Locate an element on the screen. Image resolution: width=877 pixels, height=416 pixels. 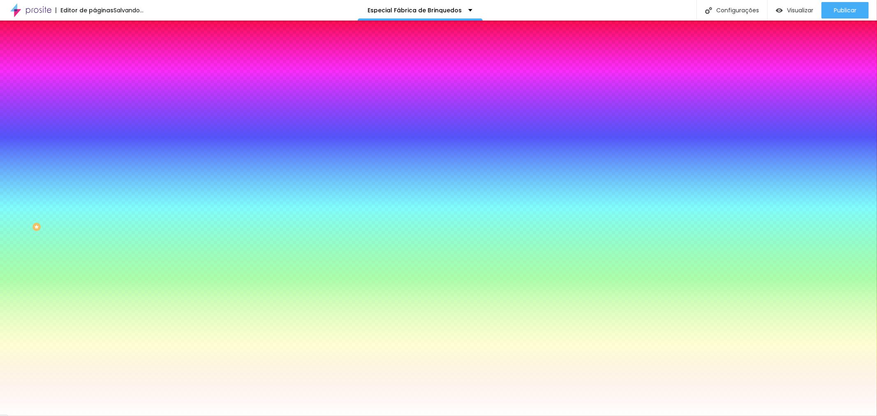
button: Publicar is located at coordinates (845, 10).